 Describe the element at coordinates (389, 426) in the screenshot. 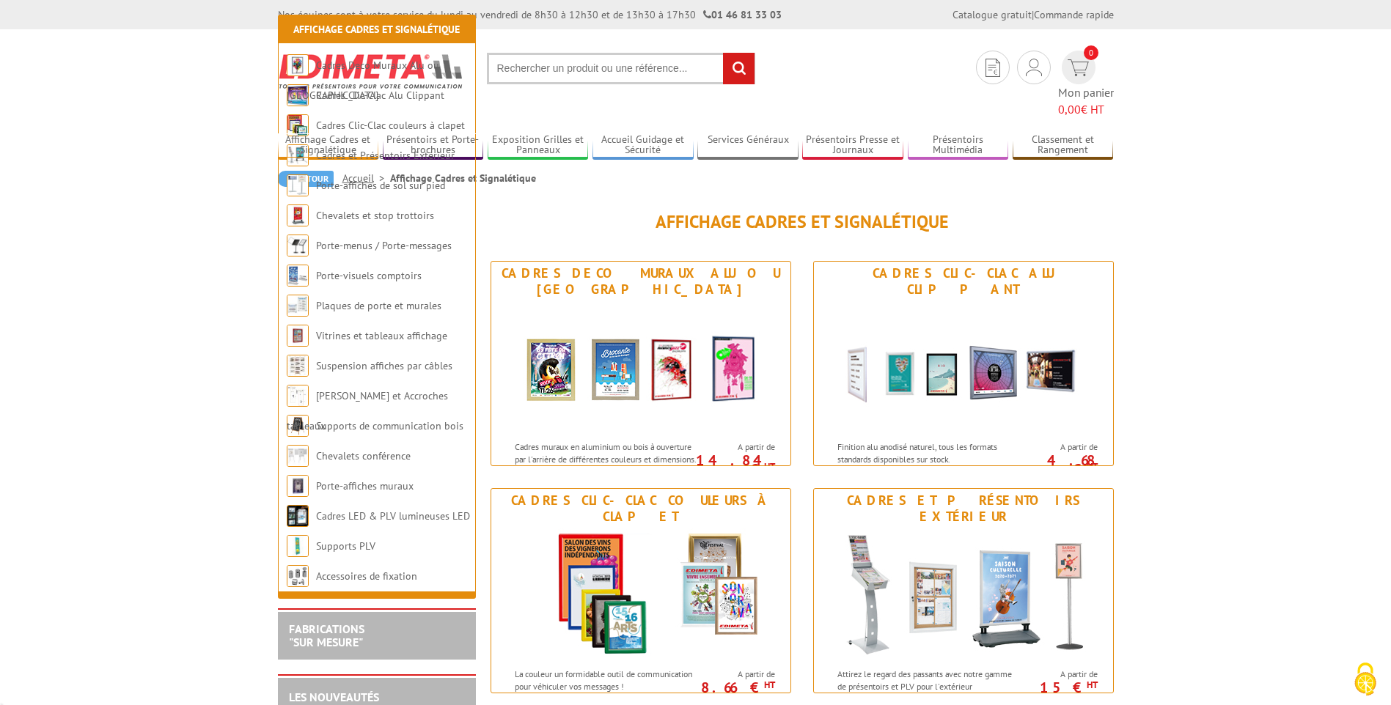

I see `a: Supports de communication bois` at that location.